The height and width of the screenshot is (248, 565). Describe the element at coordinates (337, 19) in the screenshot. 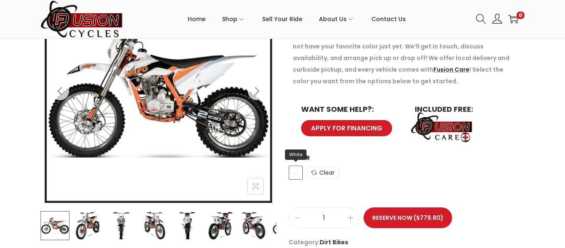

I see `a: About Us` at that location.